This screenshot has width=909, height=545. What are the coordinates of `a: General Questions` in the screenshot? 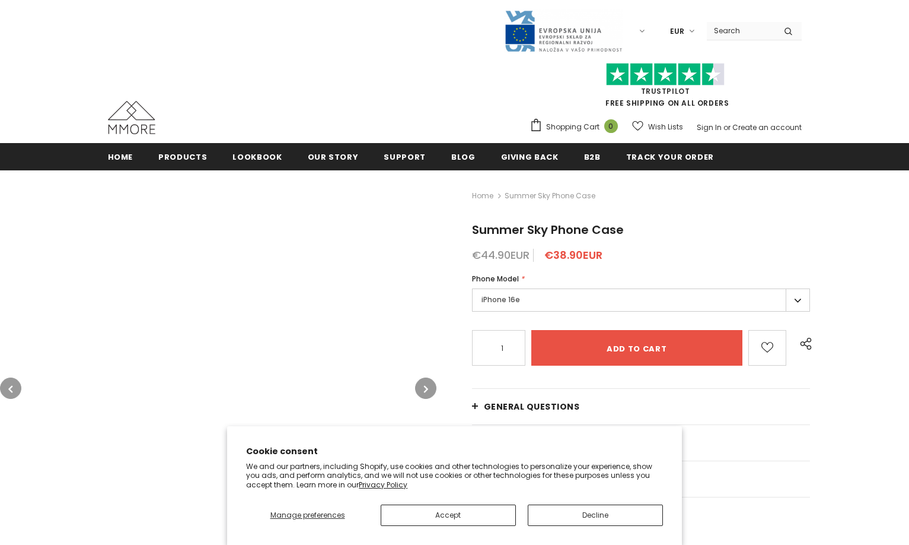 It's located at (641, 406).